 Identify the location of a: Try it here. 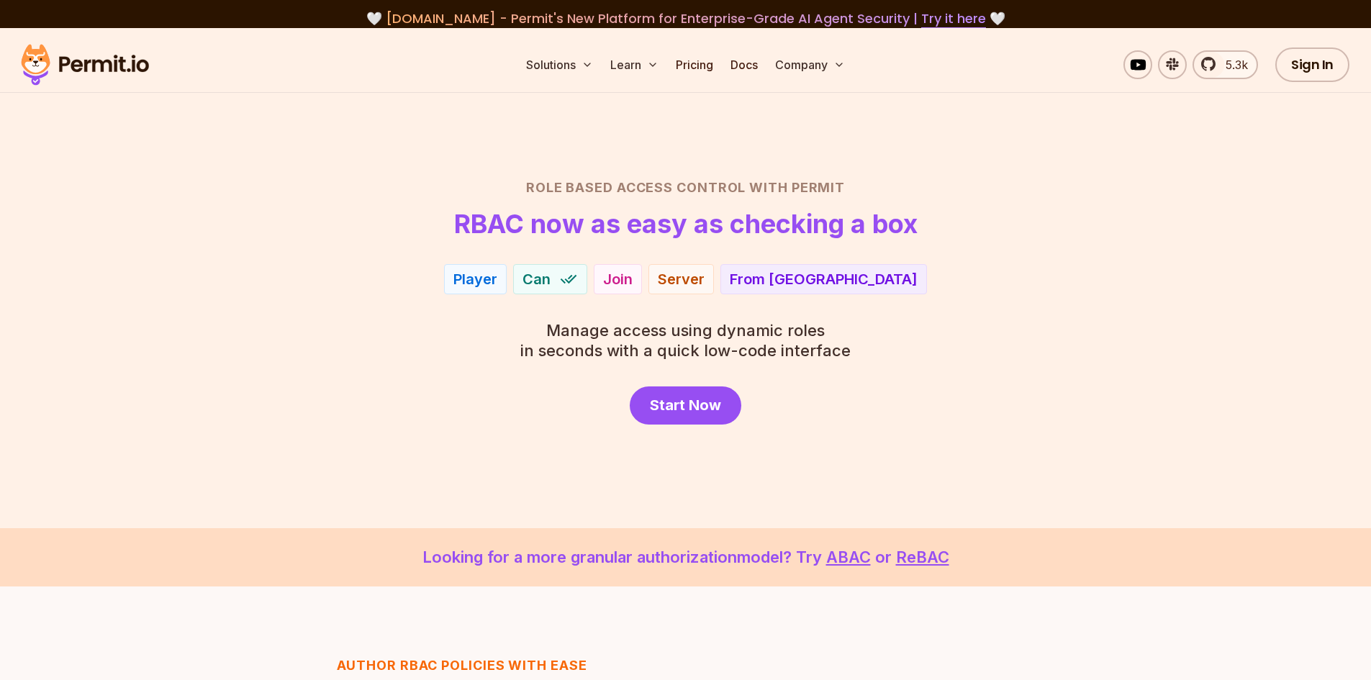
(954, 19).